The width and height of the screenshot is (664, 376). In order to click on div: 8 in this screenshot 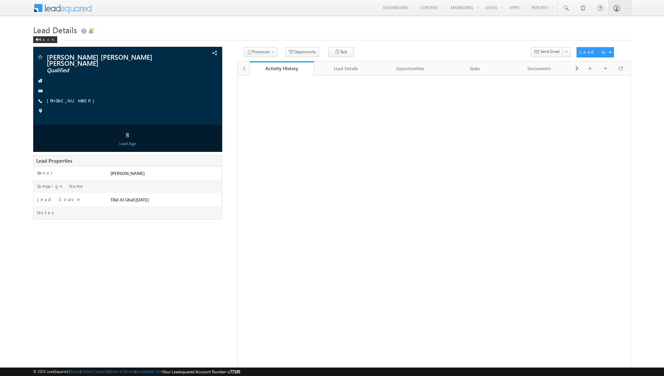, I will do `click(127, 134)`.